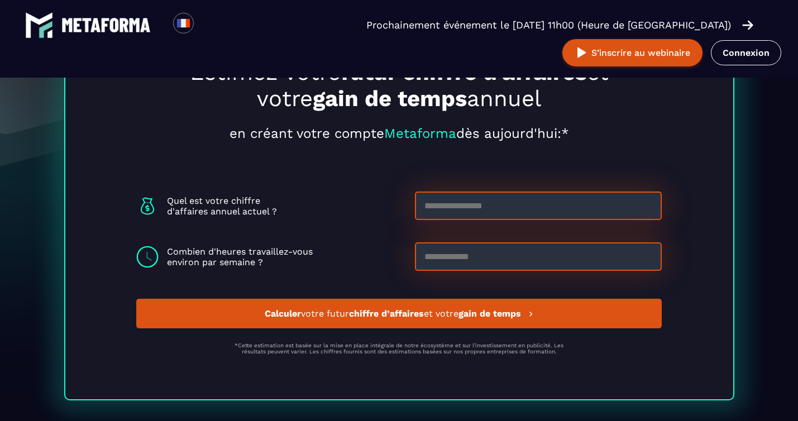 The width and height of the screenshot is (798, 421). I want to click on img: arrow-right, so click(747, 25).